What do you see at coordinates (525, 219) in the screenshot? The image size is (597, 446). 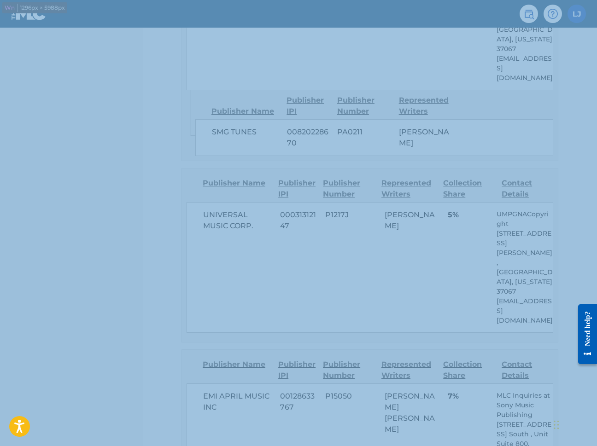 I see `p: UMPGNACopyright` at bounding box center [525, 219].